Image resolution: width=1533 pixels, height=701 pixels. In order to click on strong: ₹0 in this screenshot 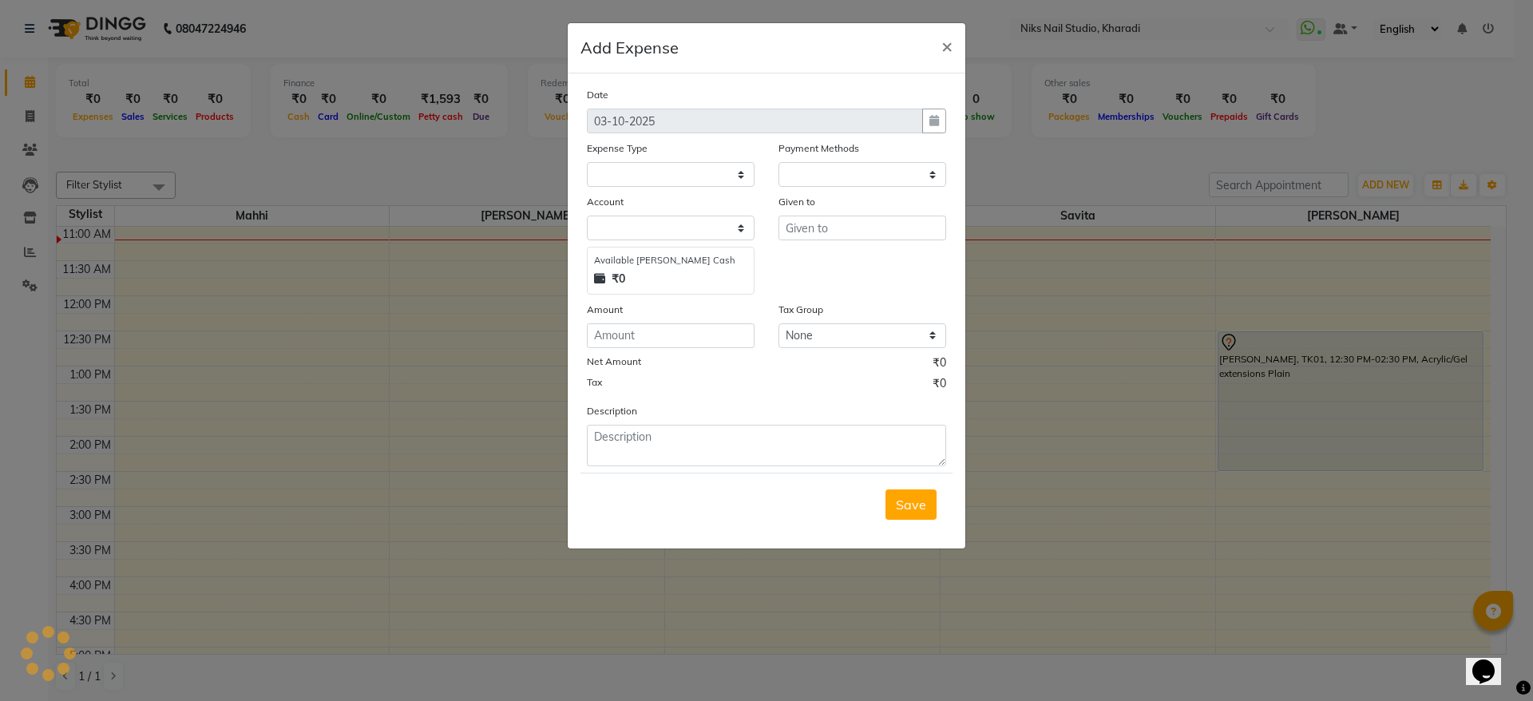, I will do `click(618, 279)`.